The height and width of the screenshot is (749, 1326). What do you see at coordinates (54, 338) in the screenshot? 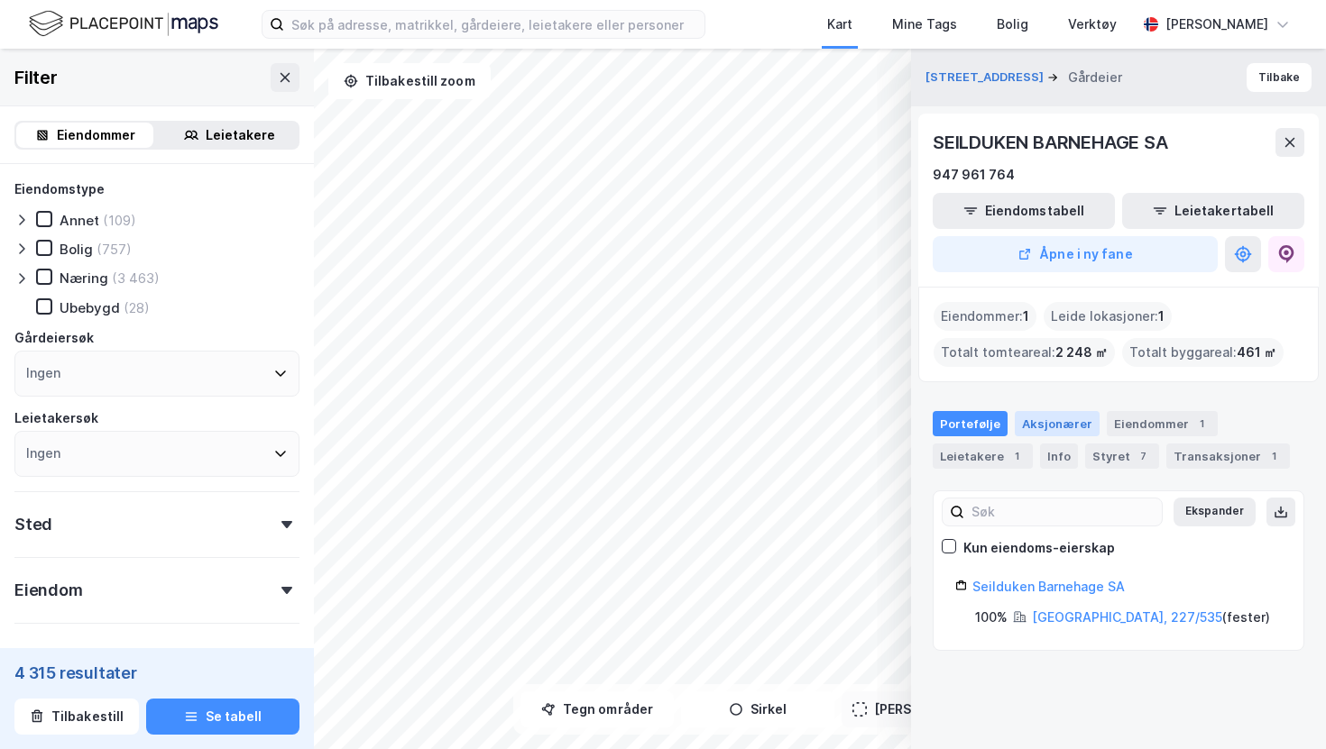
I see `div: Gårdeiersøk` at bounding box center [54, 338].